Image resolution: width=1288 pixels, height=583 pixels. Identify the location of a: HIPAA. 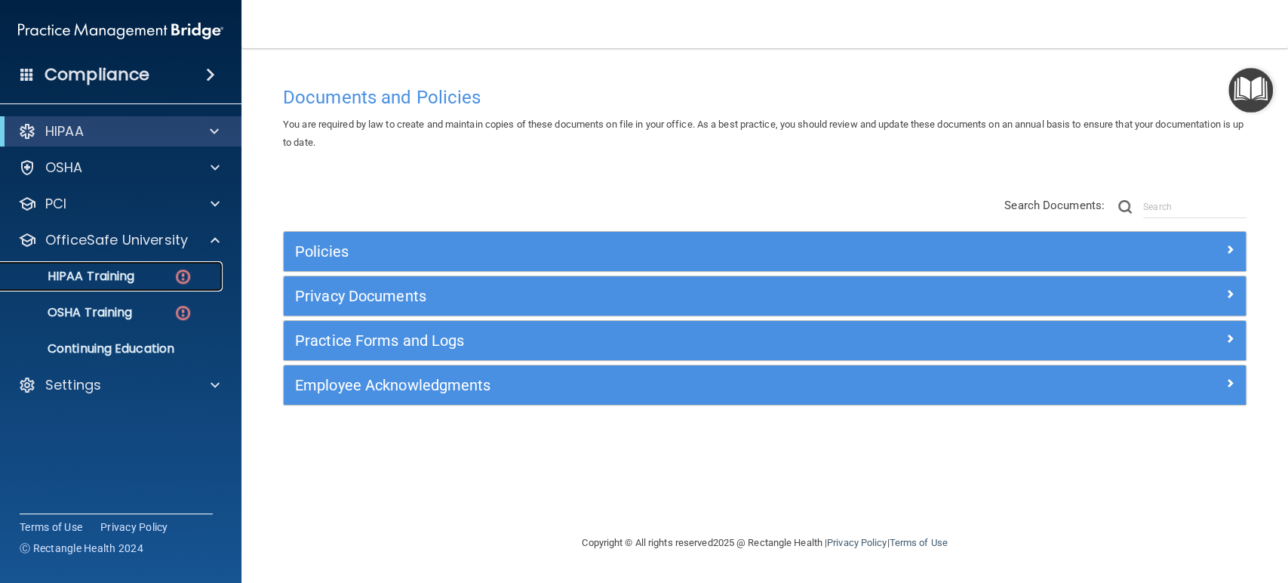
(118, 131).